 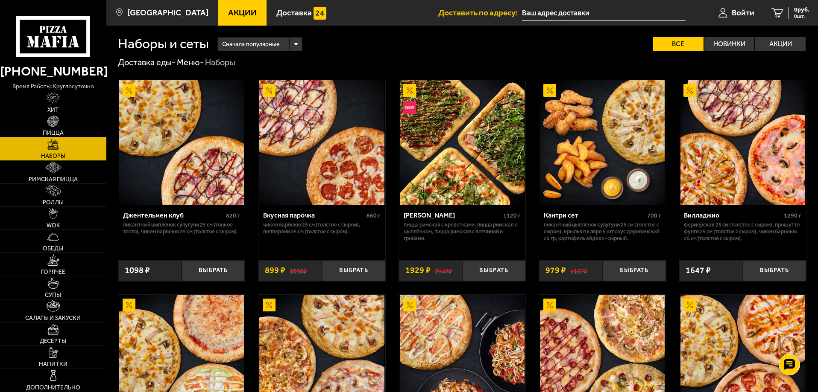 I want to click on span: 0 шт., so click(x=802, y=16).